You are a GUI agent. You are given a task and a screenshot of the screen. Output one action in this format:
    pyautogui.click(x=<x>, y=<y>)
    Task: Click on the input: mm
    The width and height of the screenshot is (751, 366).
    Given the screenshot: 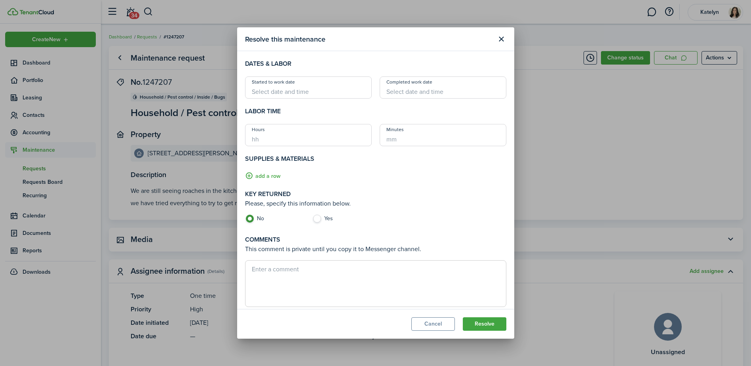 What is the action you would take?
    pyautogui.click(x=443, y=135)
    